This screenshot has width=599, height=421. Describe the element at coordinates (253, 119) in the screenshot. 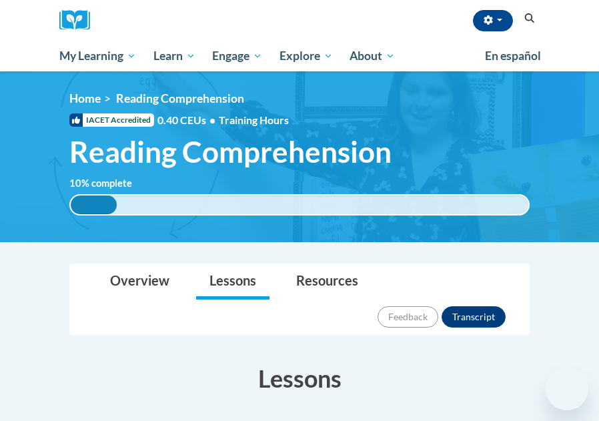

I see `span: Training Hours` at that location.